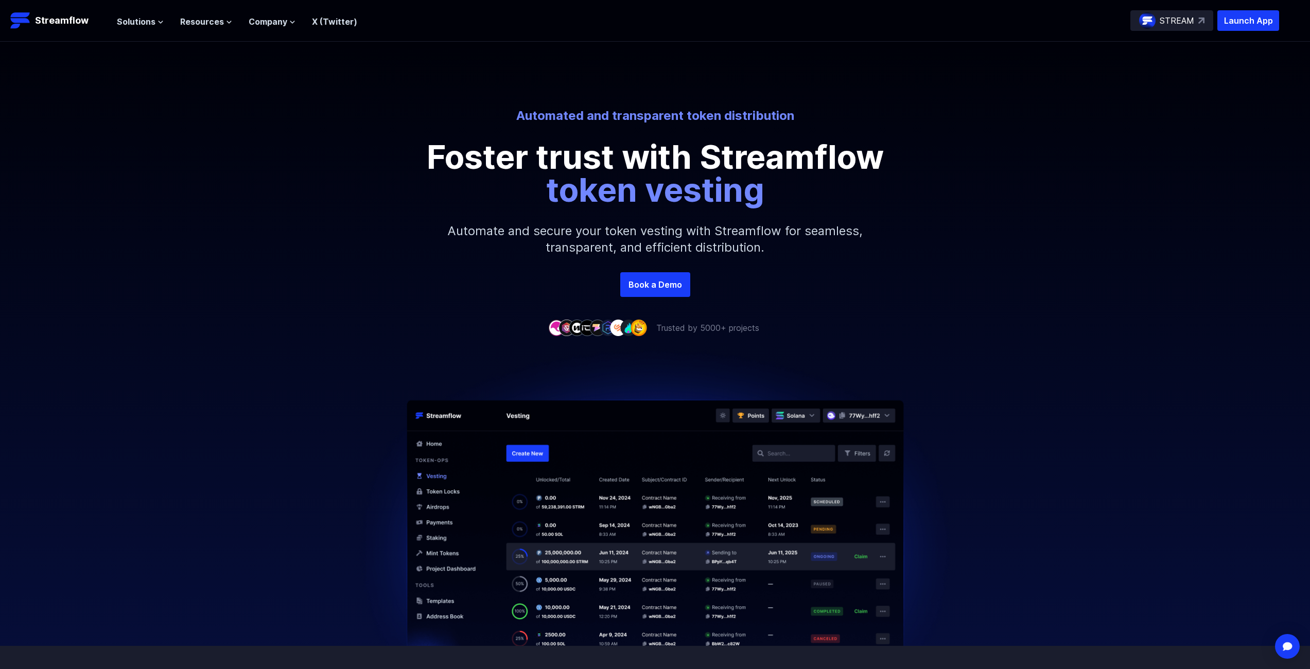 This screenshot has height=669, width=1310. I want to click on p: Automated and transparent token distribution, so click(655, 116).